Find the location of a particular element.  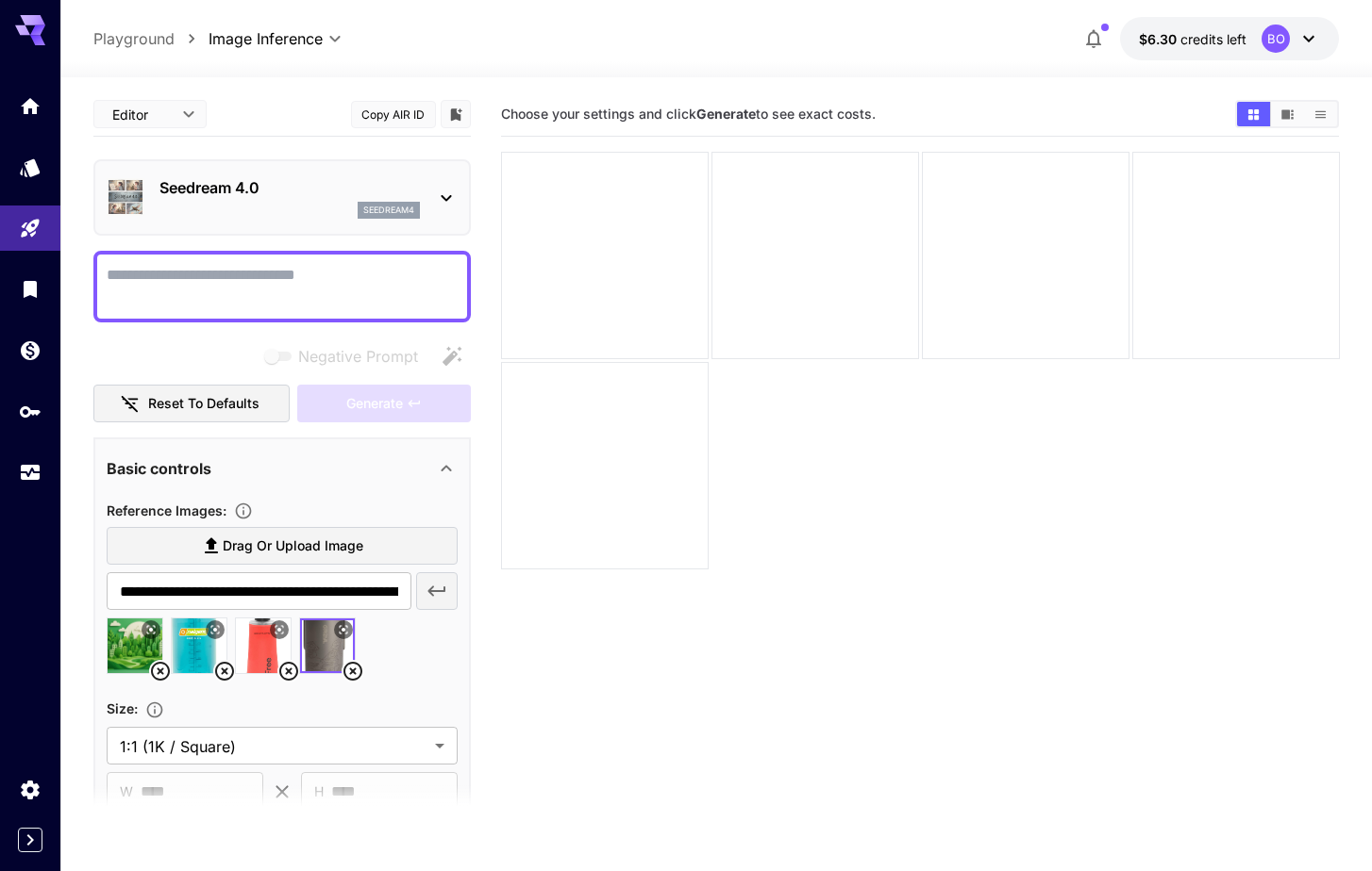

span: 1:1 (1K / Square) is located at coordinates (273, 747).